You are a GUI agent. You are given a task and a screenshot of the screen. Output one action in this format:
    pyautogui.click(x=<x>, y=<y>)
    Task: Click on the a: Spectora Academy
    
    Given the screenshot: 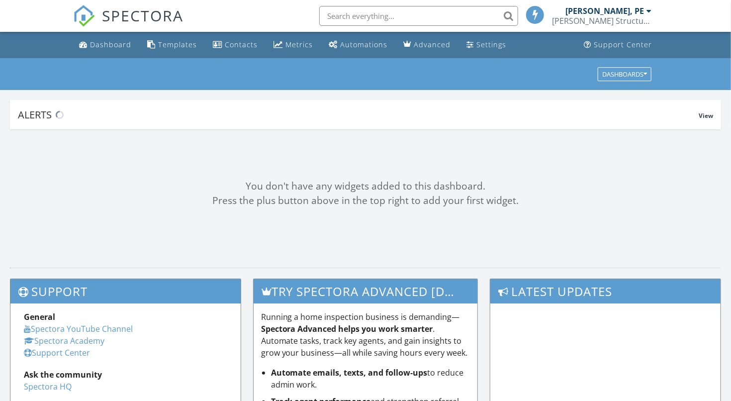 What is the action you would take?
    pyautogui.click(x=64, y=341)
    